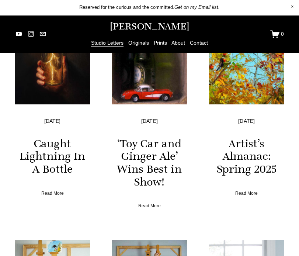  Describe the element at coordinates (19, 34) in the screenshot. I see `a: YouTube` at that location.